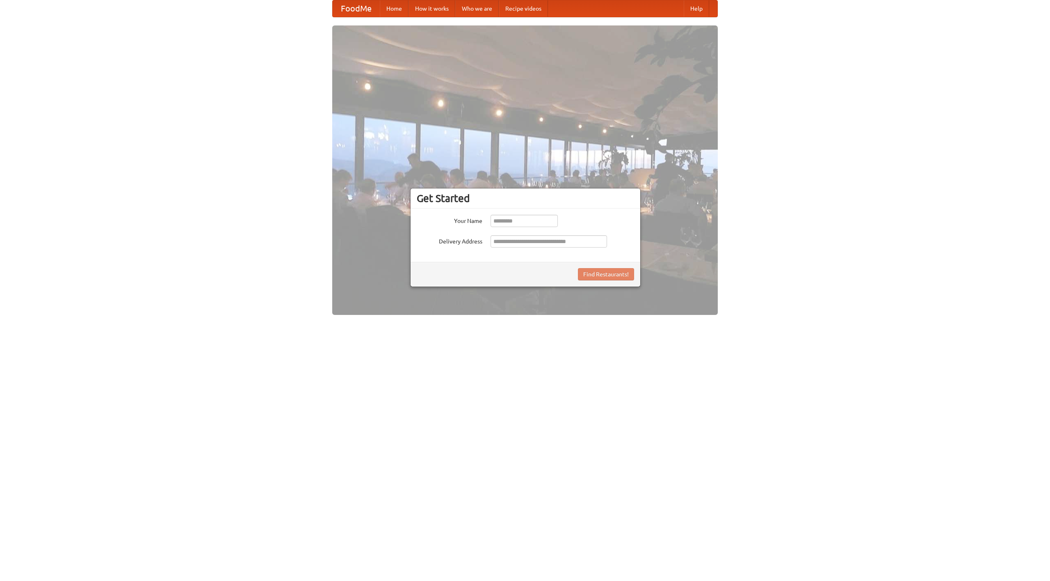 This screenshot has width=1050, height=581. Describe the element at coordinates (450, 220) in the screenshot. I see `label: Your Name` at that location.